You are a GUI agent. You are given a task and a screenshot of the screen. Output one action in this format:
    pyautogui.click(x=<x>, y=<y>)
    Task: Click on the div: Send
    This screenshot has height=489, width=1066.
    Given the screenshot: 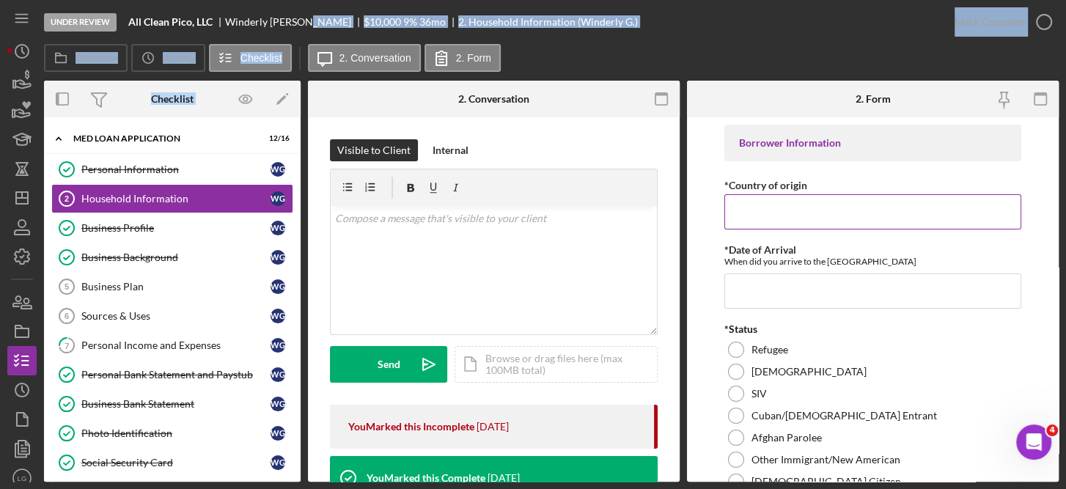 What is the action you would take?
    pyautogui.click(x=389, y=365)
    